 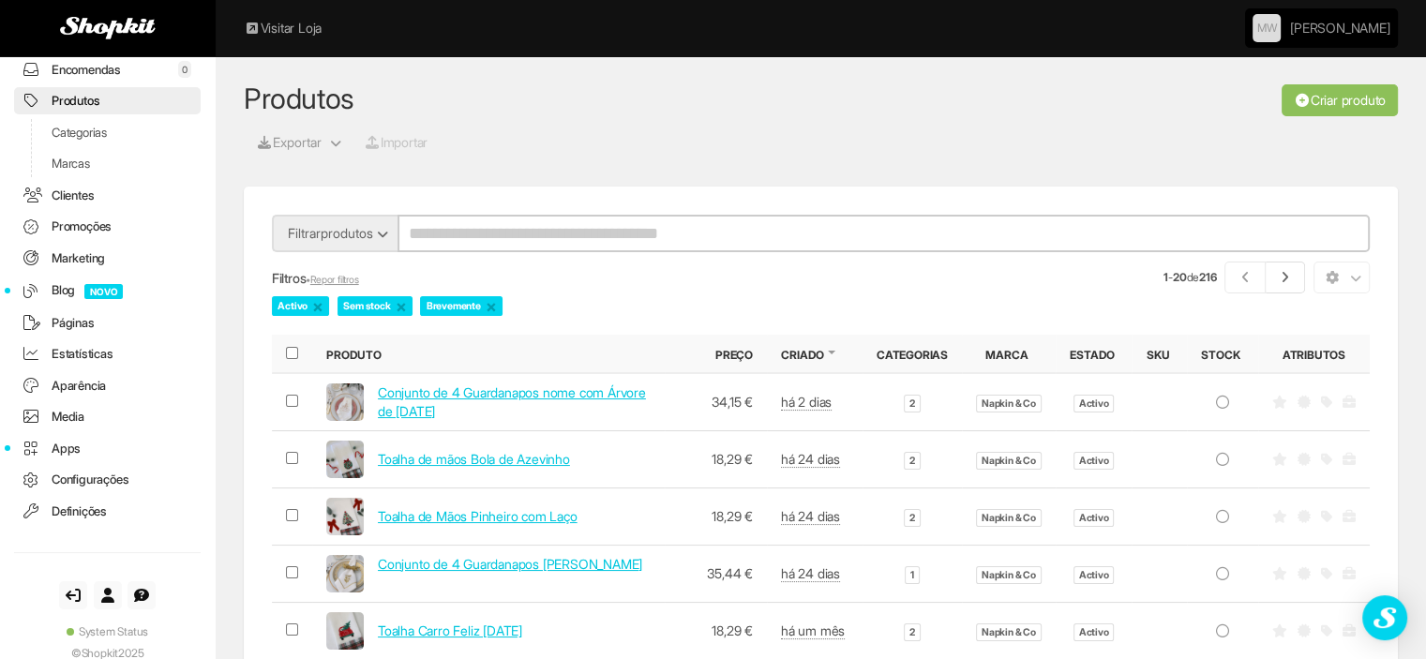 What do you see at coordinates (107, 132) in the screenshot?
I see `a: Categorias` at bounding box center [107, 132].